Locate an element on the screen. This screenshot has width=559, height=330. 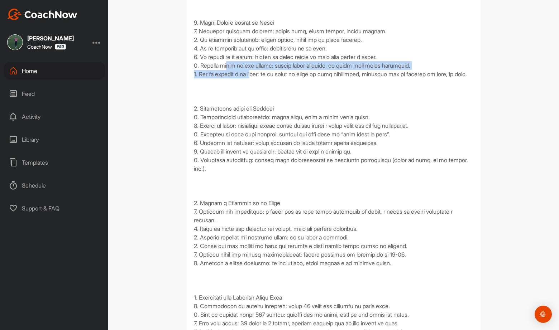
div: Open Intercom Messenger is located at coordinates (543, 314).